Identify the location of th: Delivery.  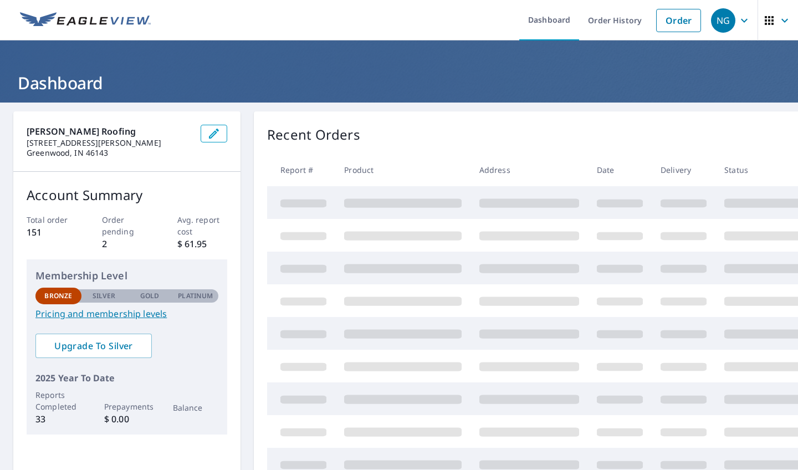
(684, 170).